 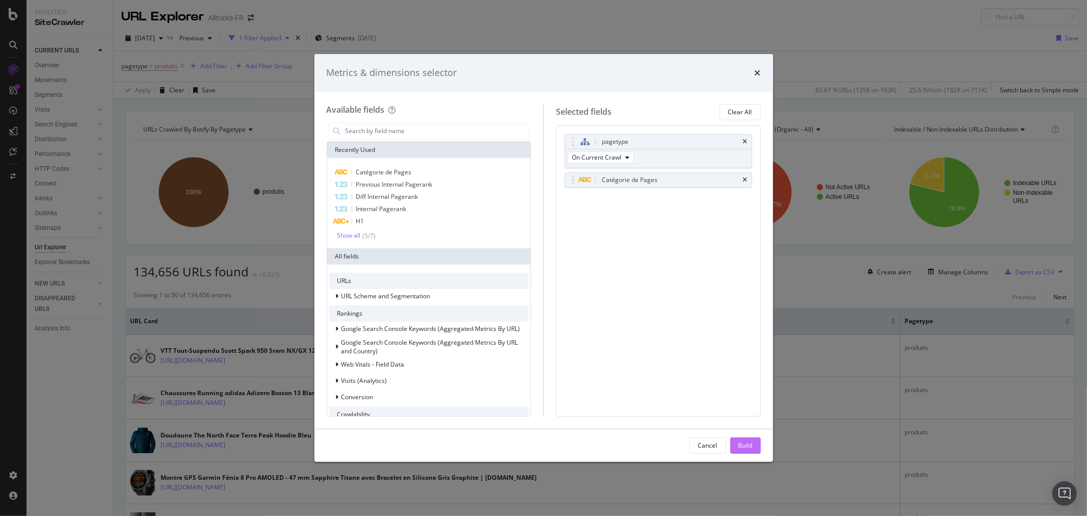 What do you see at coordinates (708, 445) in the screenshot?
I see `div: Cancel` at bounding box center [708, 445].